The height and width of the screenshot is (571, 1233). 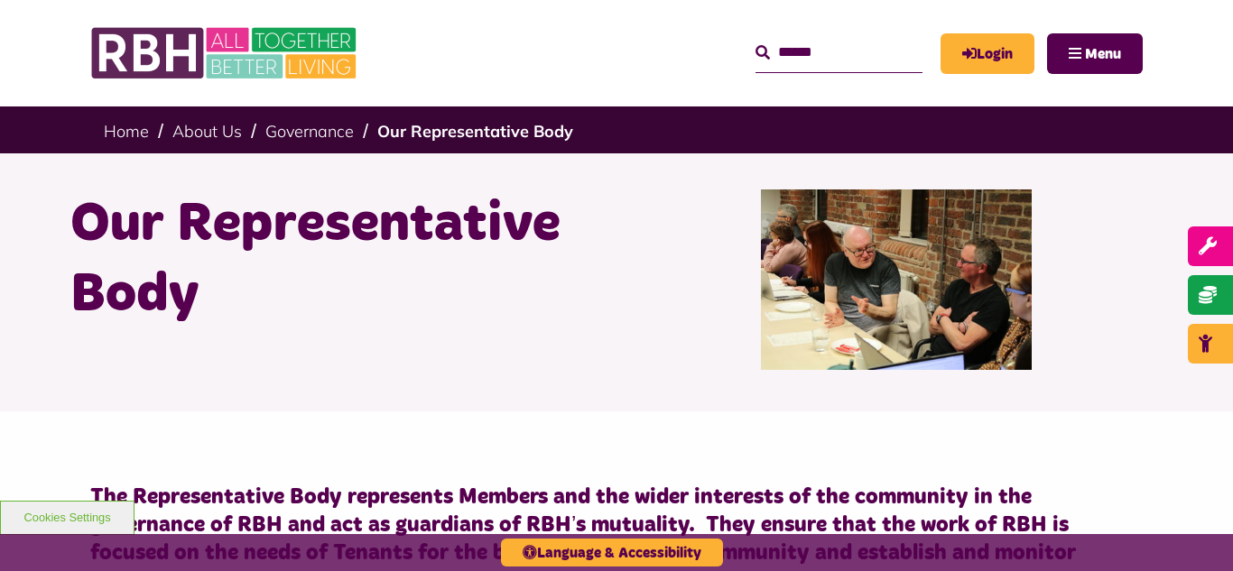 I want to click on span: Menu, so click(x=1103, y=54).